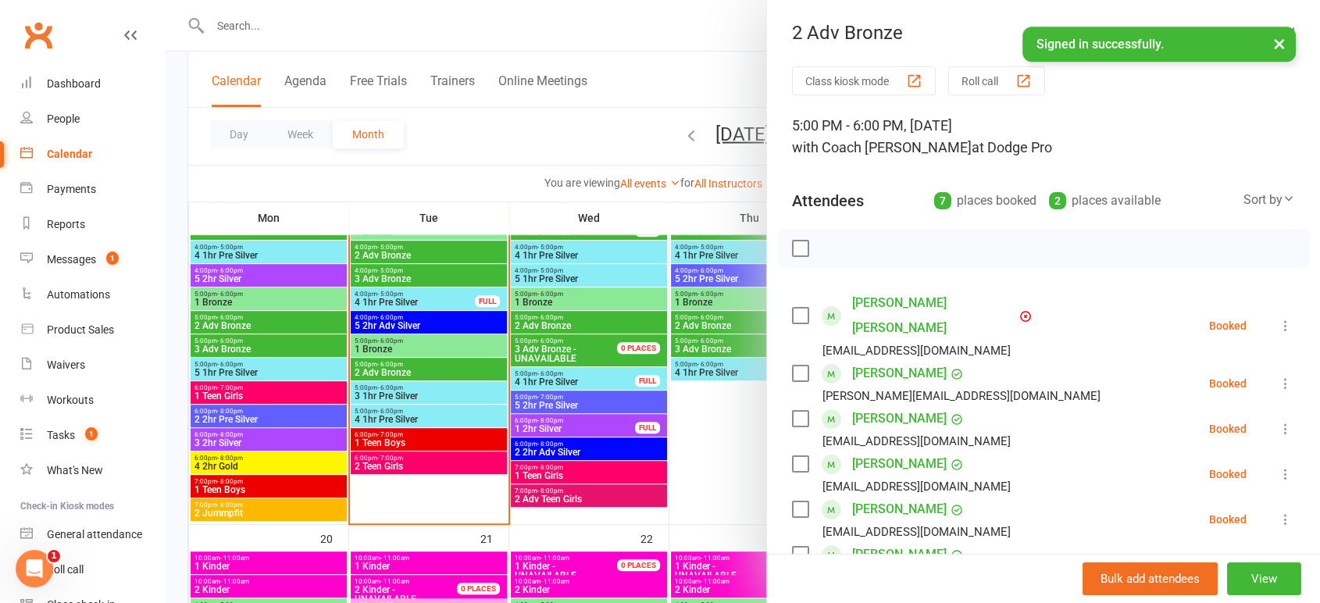  Describe the element at coordinates (92, 365) in the screenshot. I see `a: Waivers` at that location.